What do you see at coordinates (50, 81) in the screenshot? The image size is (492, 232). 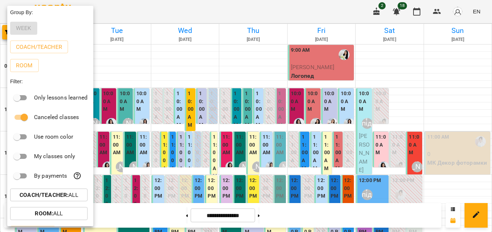 I see `div: Filter:` at bounding box center [50, 81].